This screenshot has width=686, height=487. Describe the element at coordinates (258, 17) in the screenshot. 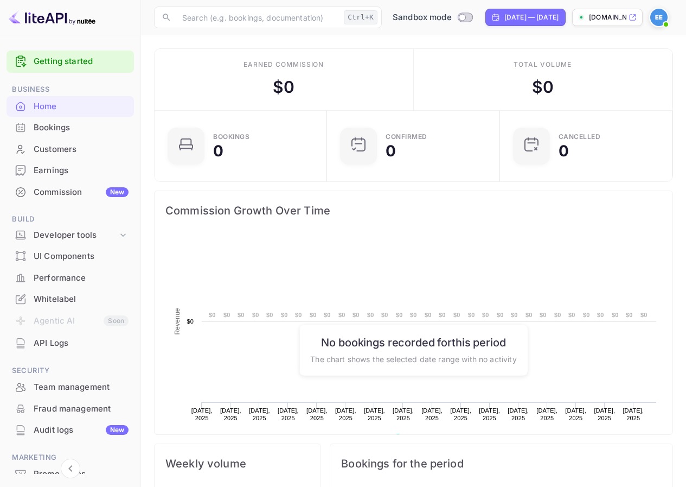

I see `input: Search (e.g. bookings, documentation)` at that location.